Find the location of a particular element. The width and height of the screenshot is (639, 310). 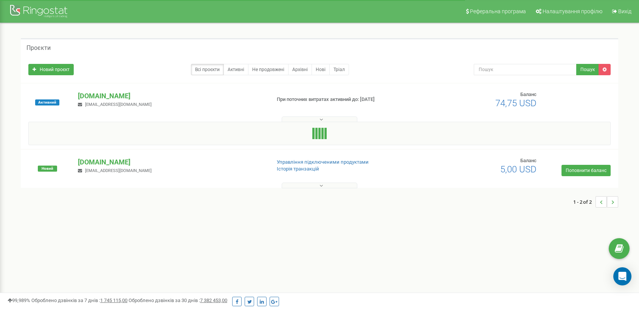

button: Пошук is located at coordinates (587, 70).